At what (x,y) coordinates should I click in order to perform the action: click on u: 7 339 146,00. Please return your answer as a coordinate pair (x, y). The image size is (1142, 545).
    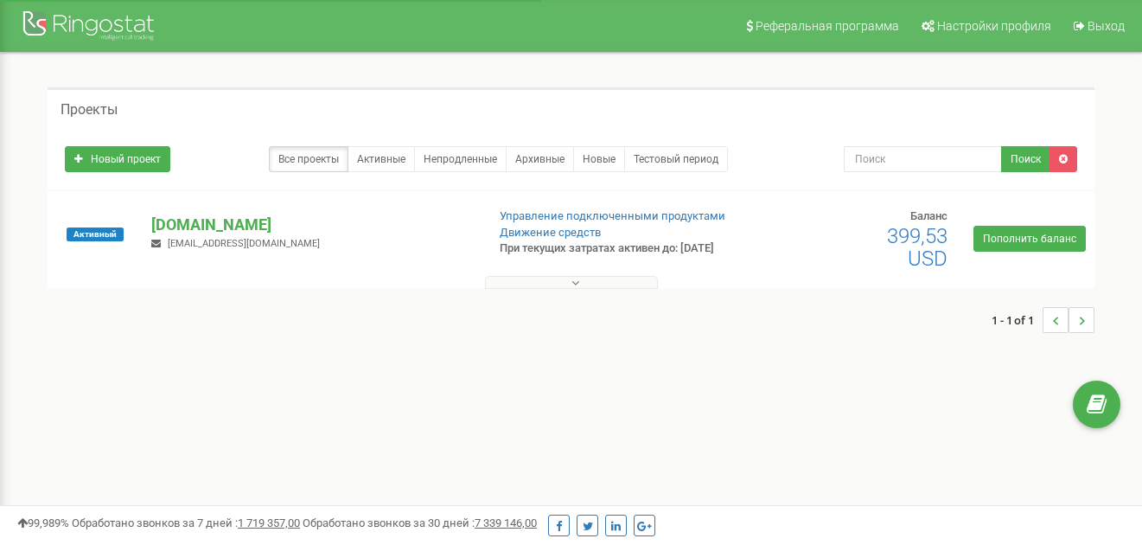
    Looking at the image, I should click on (506, 522).